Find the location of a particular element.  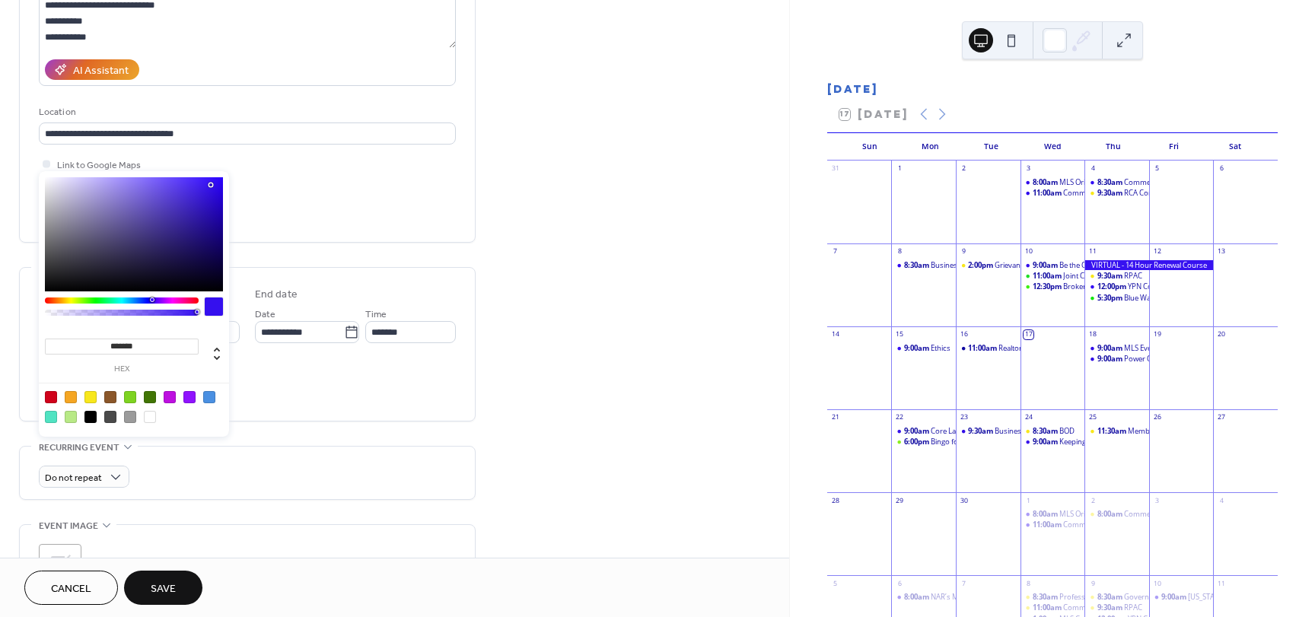

div: Mon is located at coordinates (930, 147).